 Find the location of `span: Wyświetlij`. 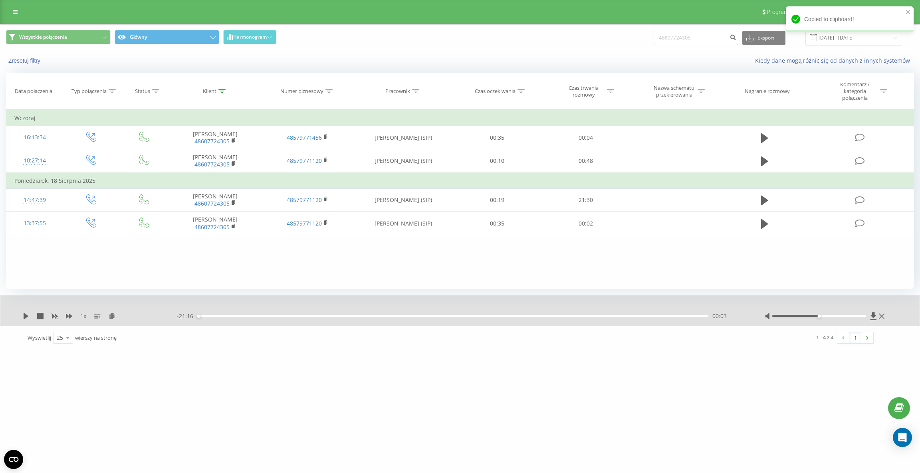

span: Wyświetlij is located at coordinates (39, 338).